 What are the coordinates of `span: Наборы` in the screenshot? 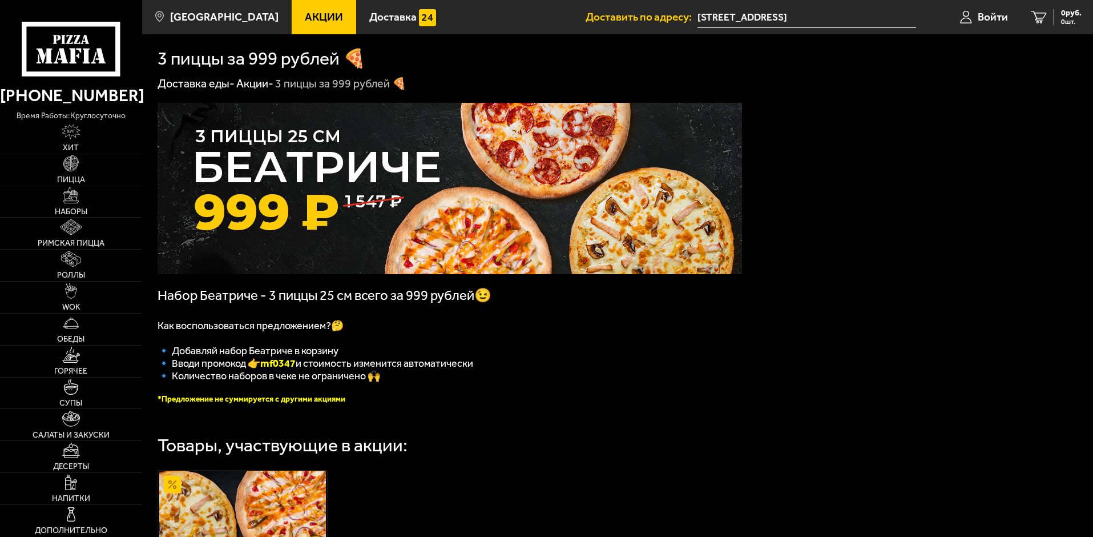 It's located at (71, 212).